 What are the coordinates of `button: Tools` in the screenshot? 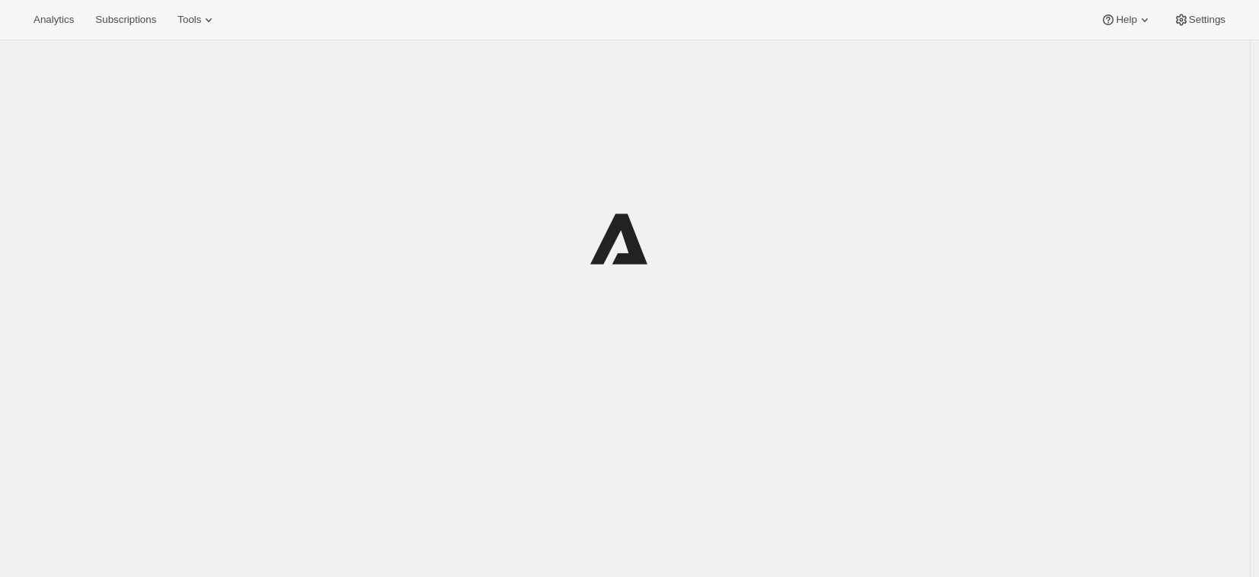 It's located at (197, 20).